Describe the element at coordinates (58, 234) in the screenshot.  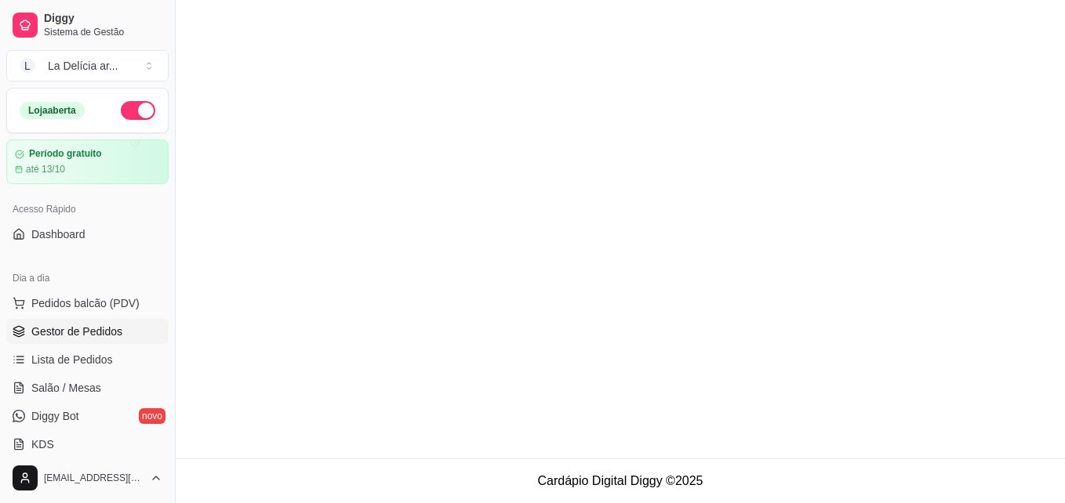
I see `span: Dashboard` at that location.